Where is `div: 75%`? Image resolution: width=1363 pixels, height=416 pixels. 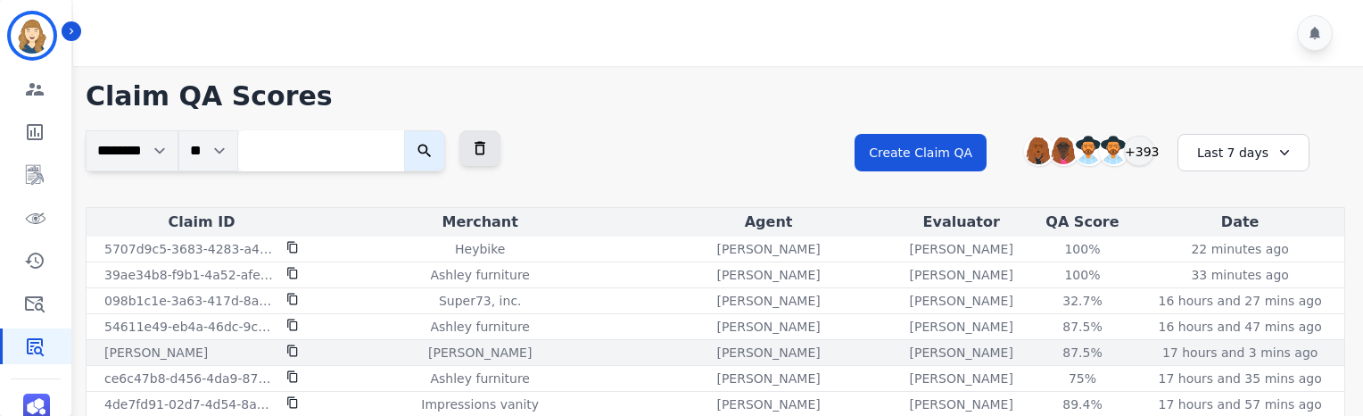
div: 75% is located at coordinates (1082, 378).